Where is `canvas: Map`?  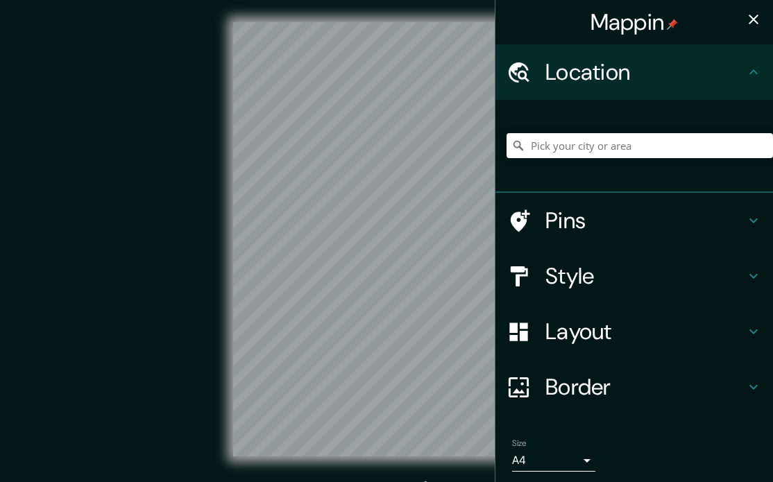
canvas: Map is located at coordinates (386, 239).